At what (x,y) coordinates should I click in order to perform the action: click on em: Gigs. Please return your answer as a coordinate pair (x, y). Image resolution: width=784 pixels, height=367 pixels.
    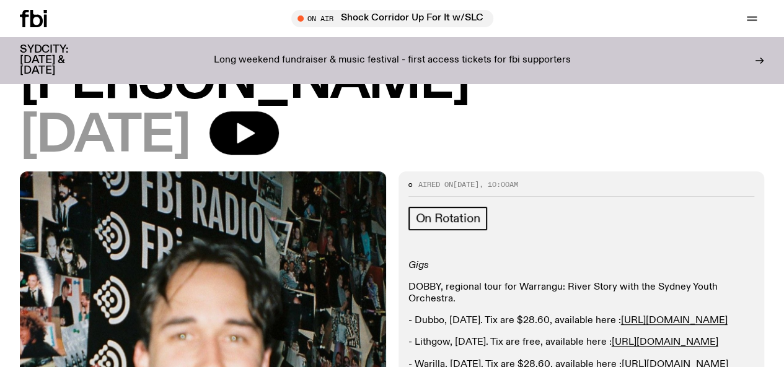
    Looking at the image, I should click on (418, 266).